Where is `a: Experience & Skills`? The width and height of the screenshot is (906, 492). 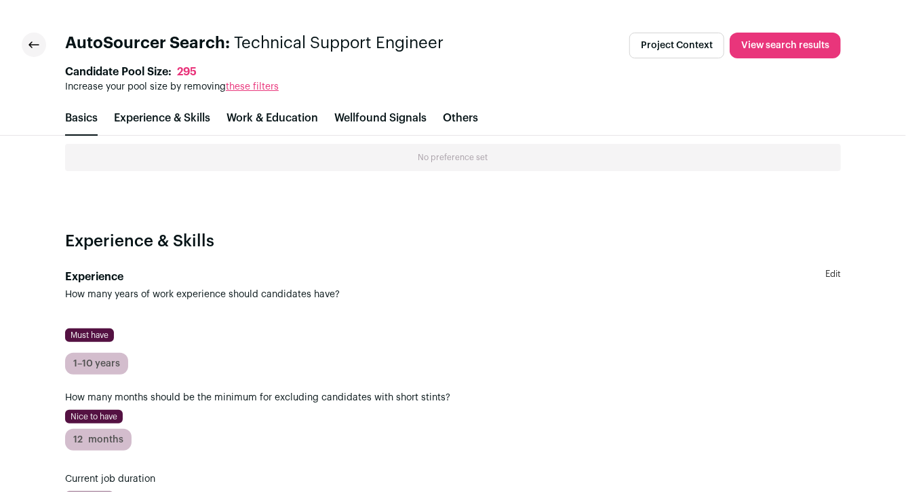 a: Experience & Skills is located at coordinates (162, 118).